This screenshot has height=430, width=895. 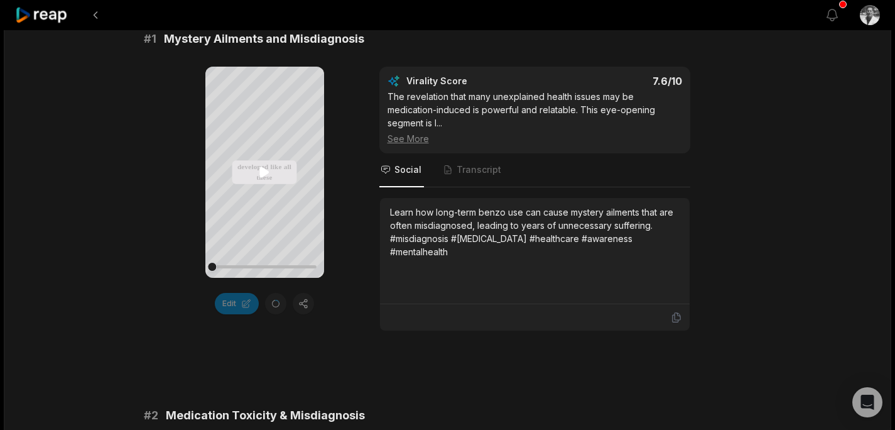 What do you see at coordinates (474, 81) in the screenshot?
I see `div: Virality Score` at bounding box center [474, 81].